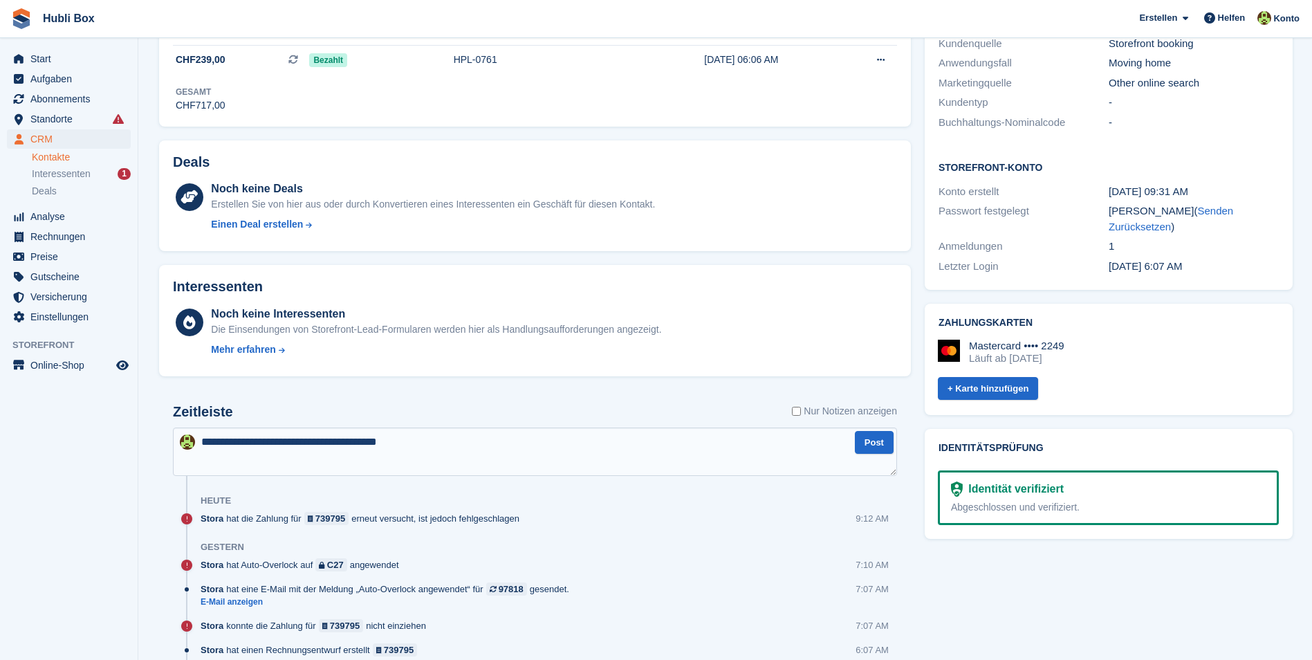  Describe the element at coordinates (72, 317) in the screenshot. I see `span: Einstellungen` at that location.